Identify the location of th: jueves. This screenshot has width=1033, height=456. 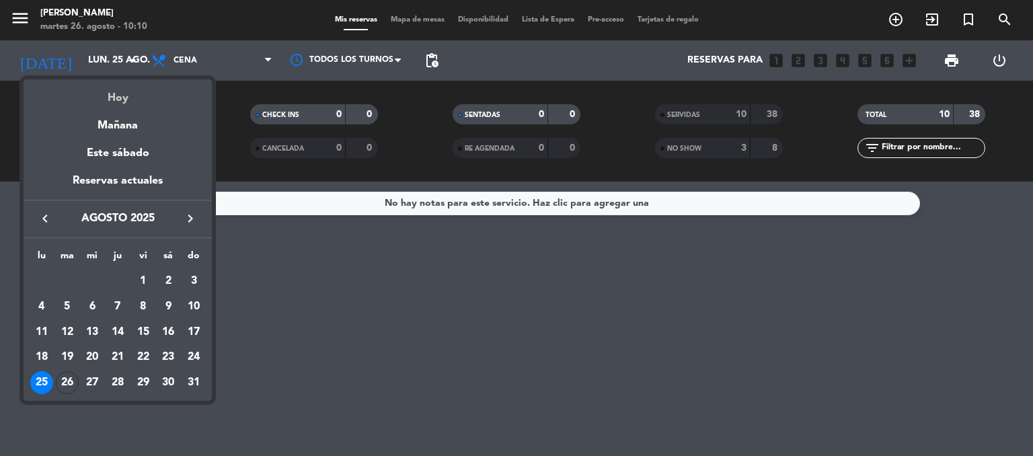
(118, 258).